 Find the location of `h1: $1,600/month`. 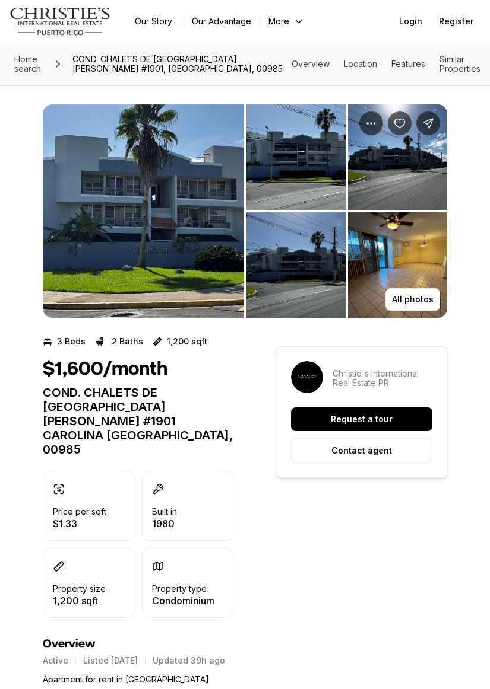

h1: $1,600/month is located at coordinates (105, 370).